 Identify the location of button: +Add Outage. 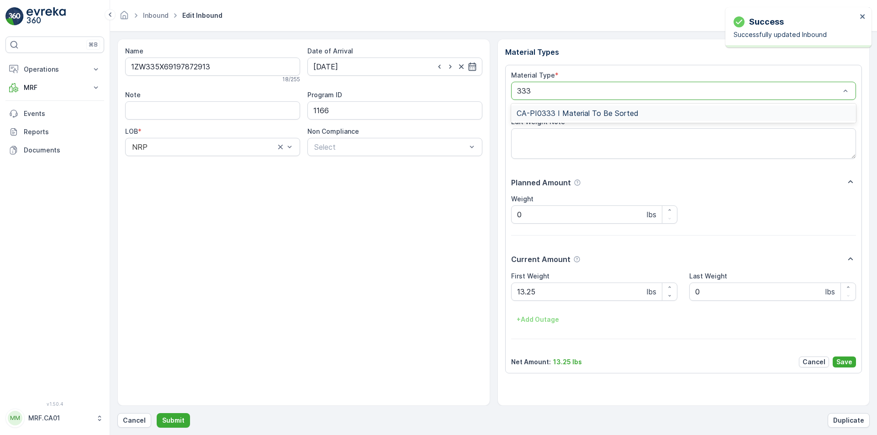
(537, 320).